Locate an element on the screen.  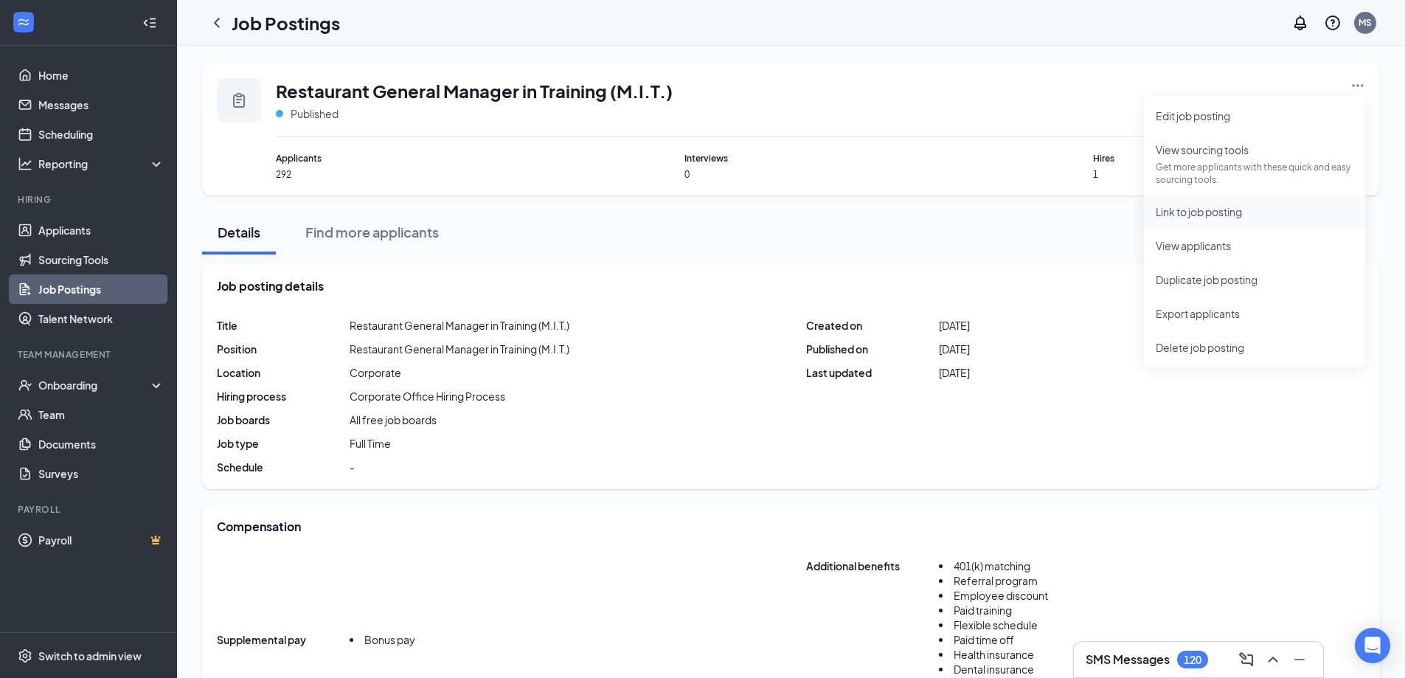
svg: Clipboard is located at coordinates (239, 100).